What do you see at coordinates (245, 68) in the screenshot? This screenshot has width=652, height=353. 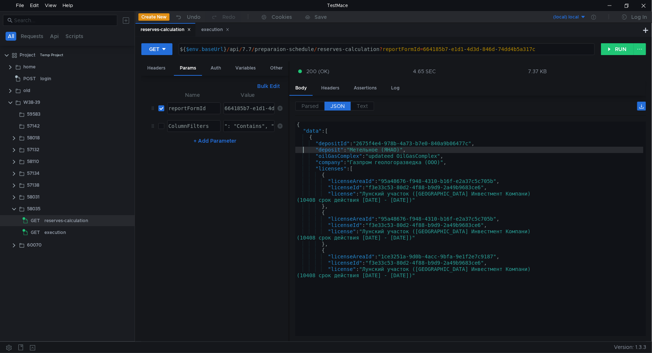 I see `div: Variables` at bounding box center [245, 68].